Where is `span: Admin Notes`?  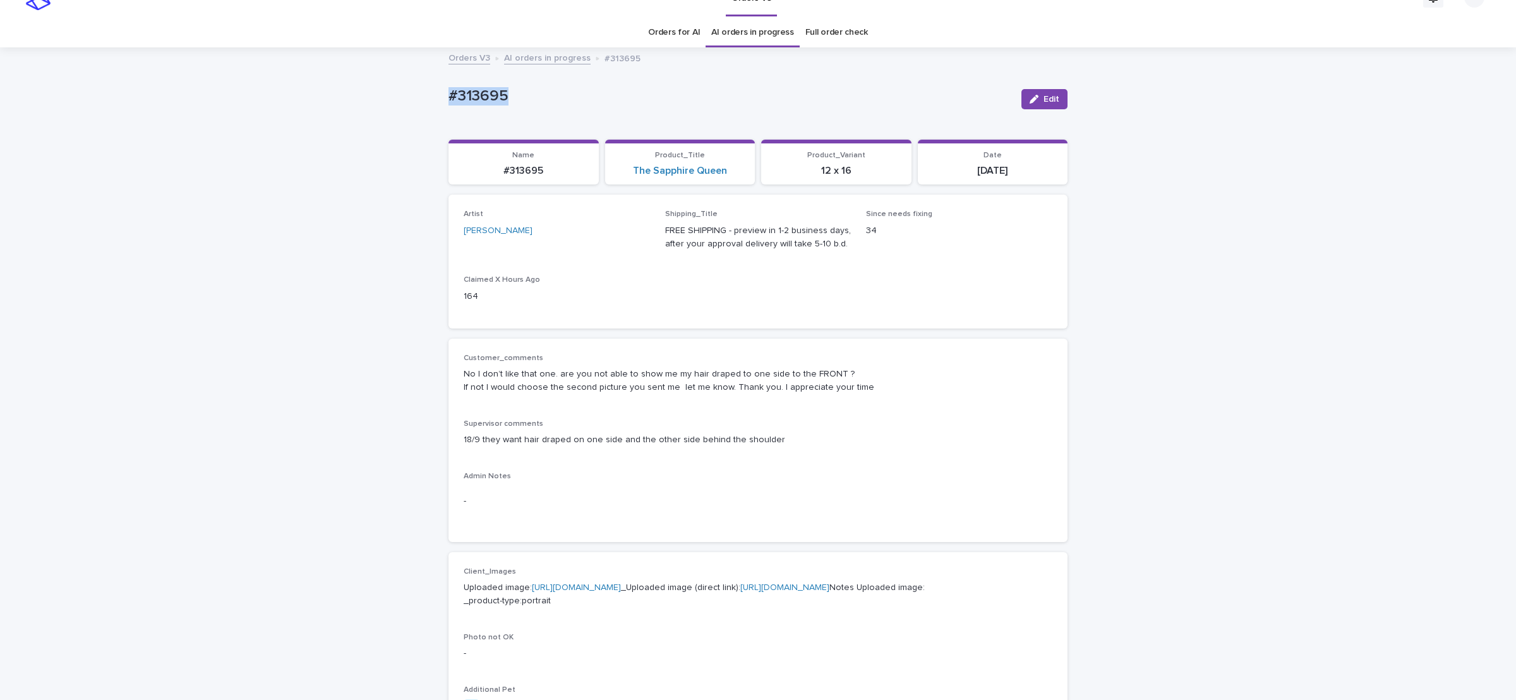 span: Admin Notes is located at coordinates (487, 476).